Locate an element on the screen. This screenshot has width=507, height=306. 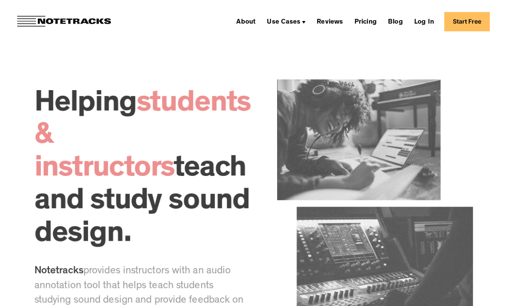
span: Notetracks is located at coordinates (59, 272).